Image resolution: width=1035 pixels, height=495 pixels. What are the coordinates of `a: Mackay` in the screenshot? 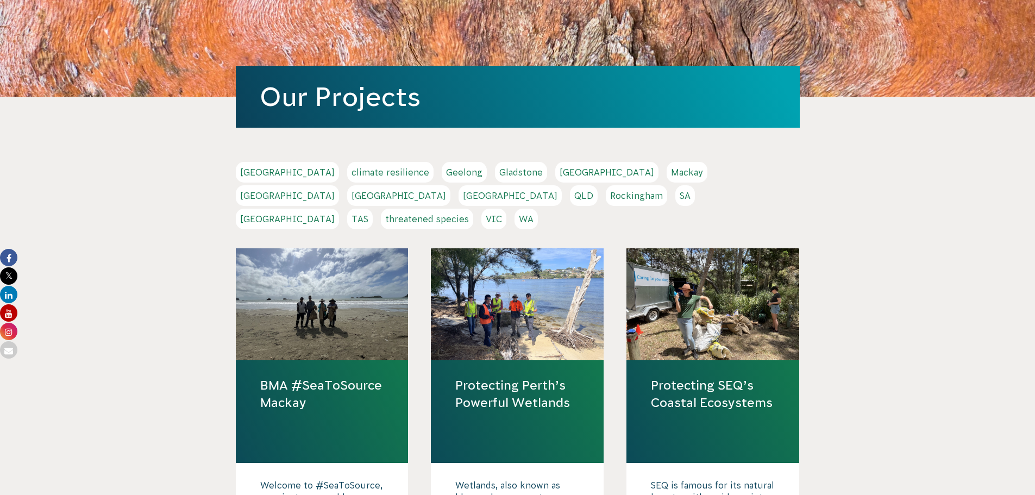 It's located at (687, 172).